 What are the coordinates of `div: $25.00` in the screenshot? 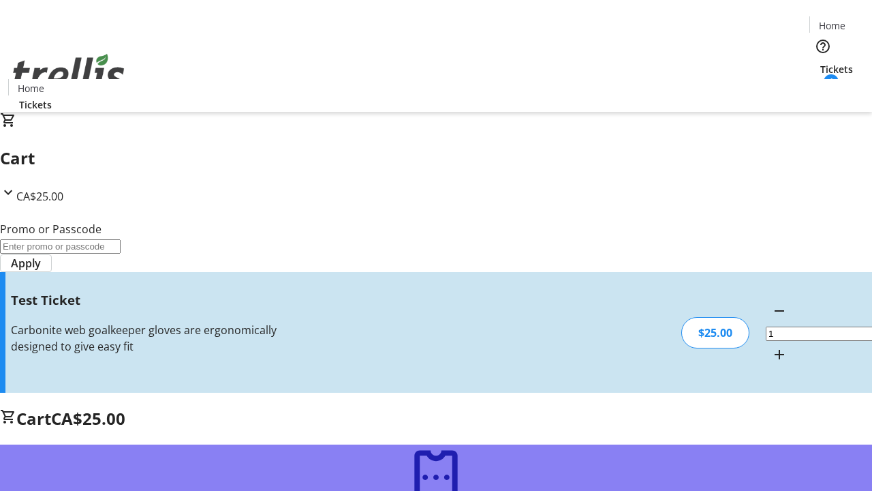 It's located at (715, 332).